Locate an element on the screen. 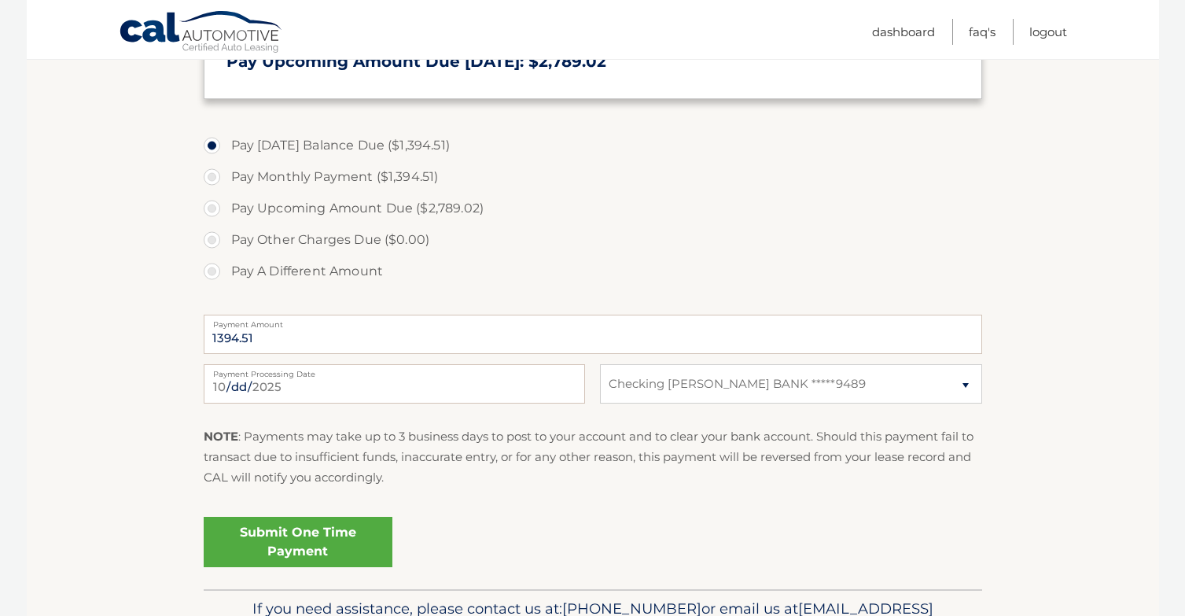  label: Pay Other Charges Due ($0.00) is located at coordinates (593, 240).